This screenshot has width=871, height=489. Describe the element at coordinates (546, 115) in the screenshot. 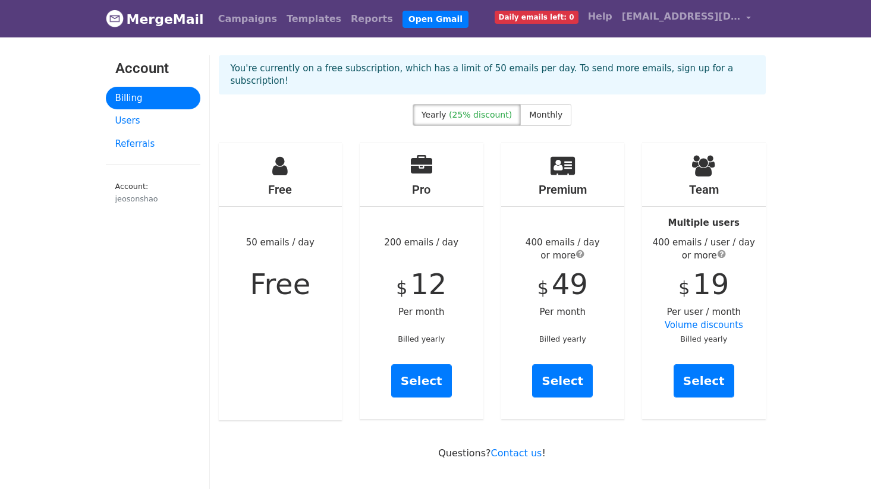

I see `span: Monthly` at that location.